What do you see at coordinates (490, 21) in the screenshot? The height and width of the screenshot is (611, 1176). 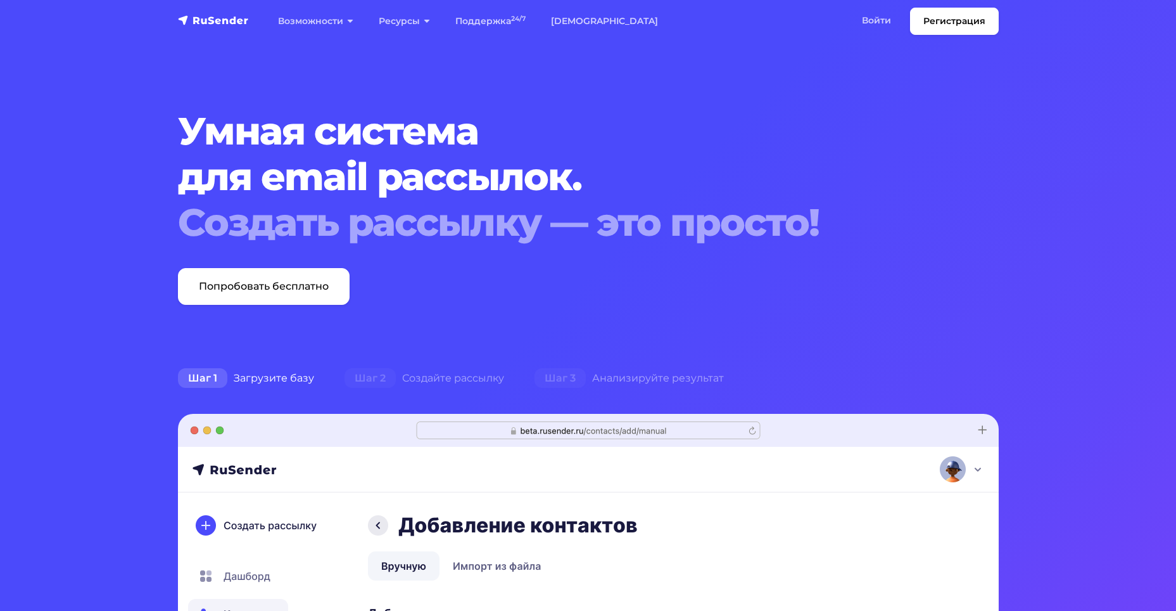 I see `a: Поддержка24/7` at bounding box center [490, 21].